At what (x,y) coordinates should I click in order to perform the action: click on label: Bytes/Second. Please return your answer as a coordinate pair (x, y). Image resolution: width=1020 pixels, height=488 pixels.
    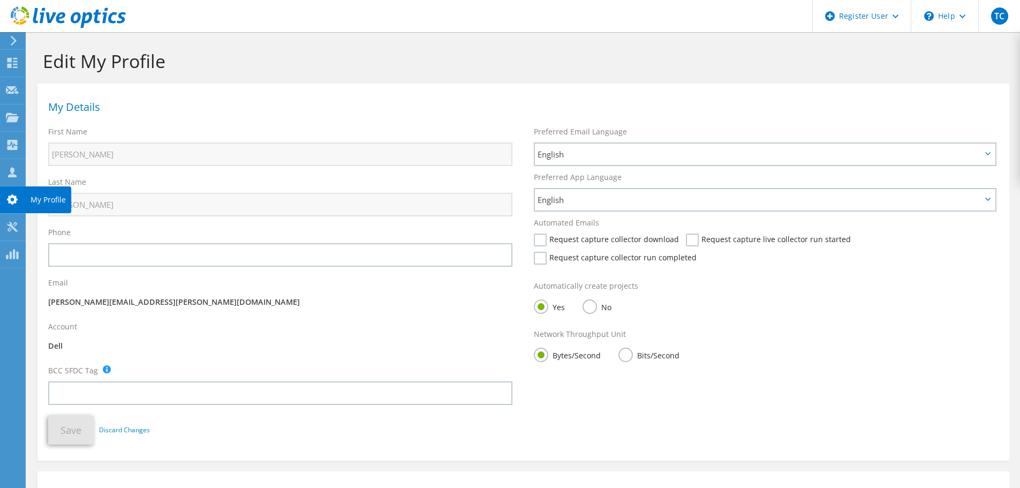
    Looking at the image, I should click on (567, 354).